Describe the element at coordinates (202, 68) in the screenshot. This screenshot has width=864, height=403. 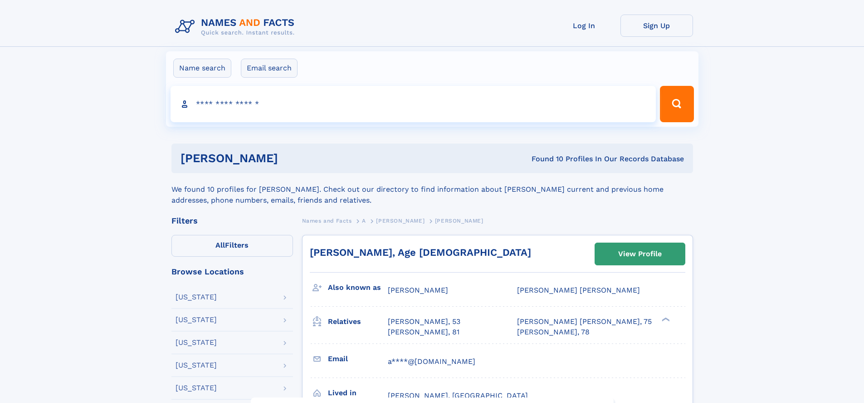
I see `label: Name search` at that location.